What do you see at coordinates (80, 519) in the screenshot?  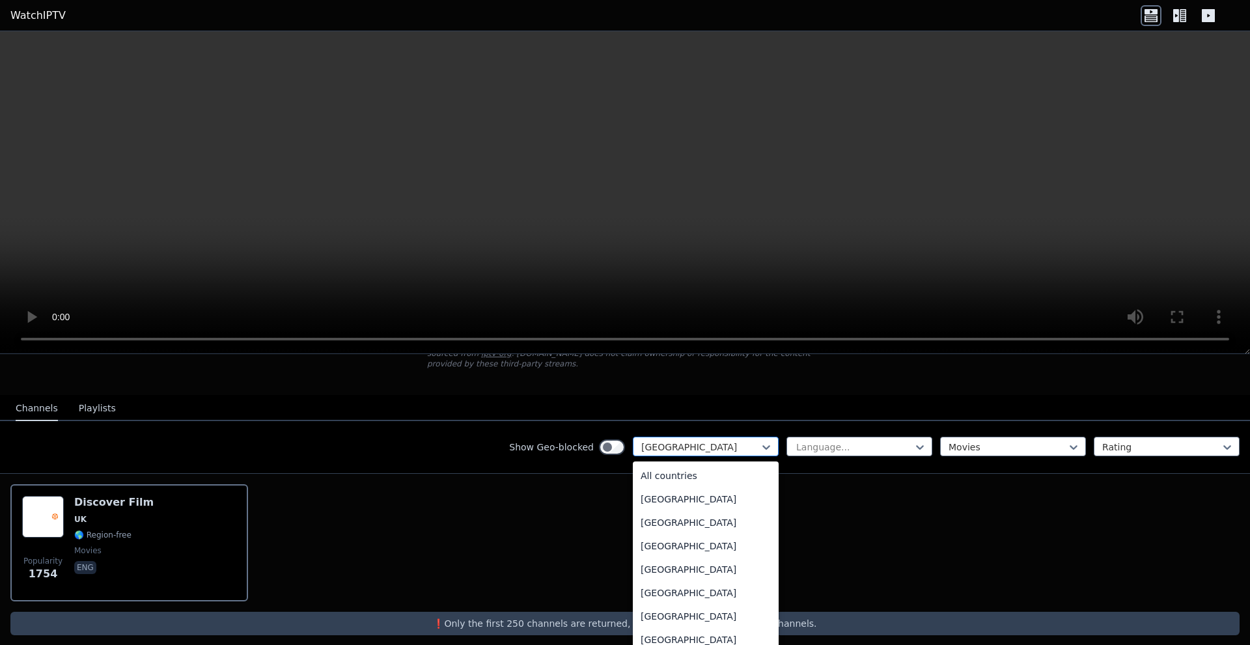 I see `span: UK` at bounding box center [80, 519].